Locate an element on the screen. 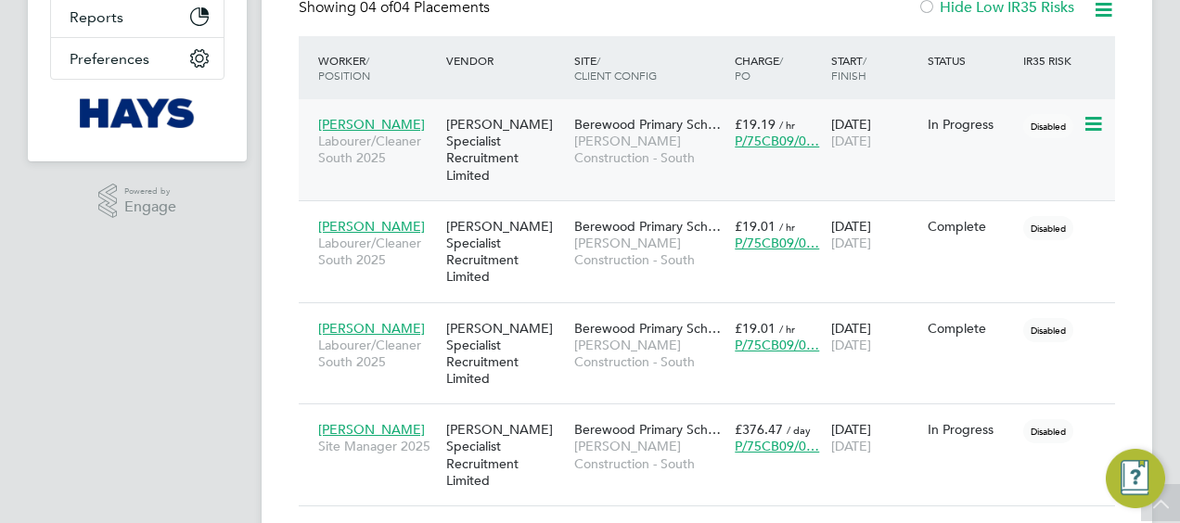 This screenshot has height=523, width=1180. span: / Position is located at coordinates (344, 68).